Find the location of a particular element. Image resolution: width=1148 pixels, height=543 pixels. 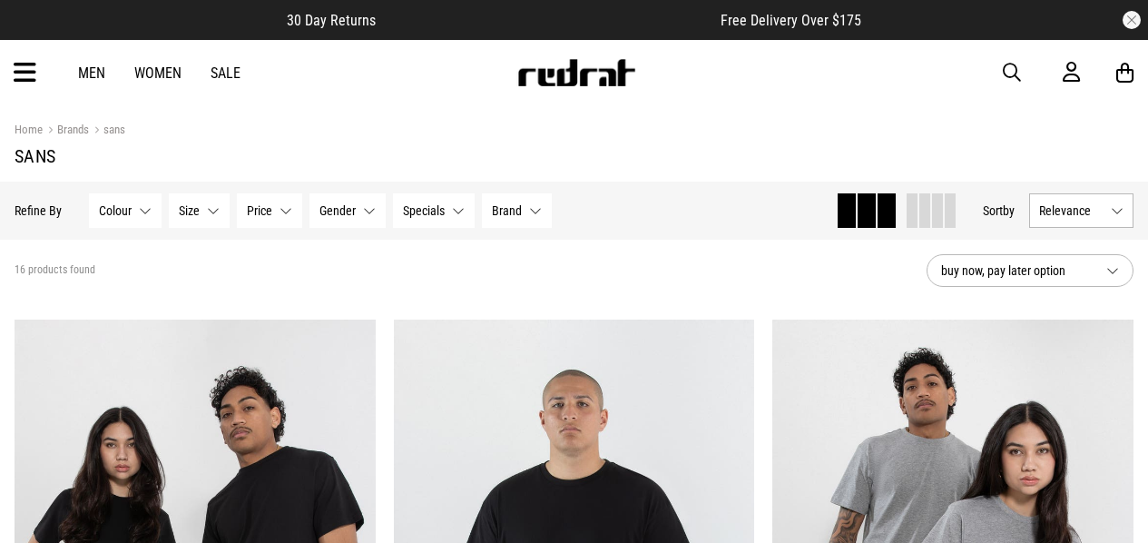

img: Redrat logo is located at coordinates (576, 73).